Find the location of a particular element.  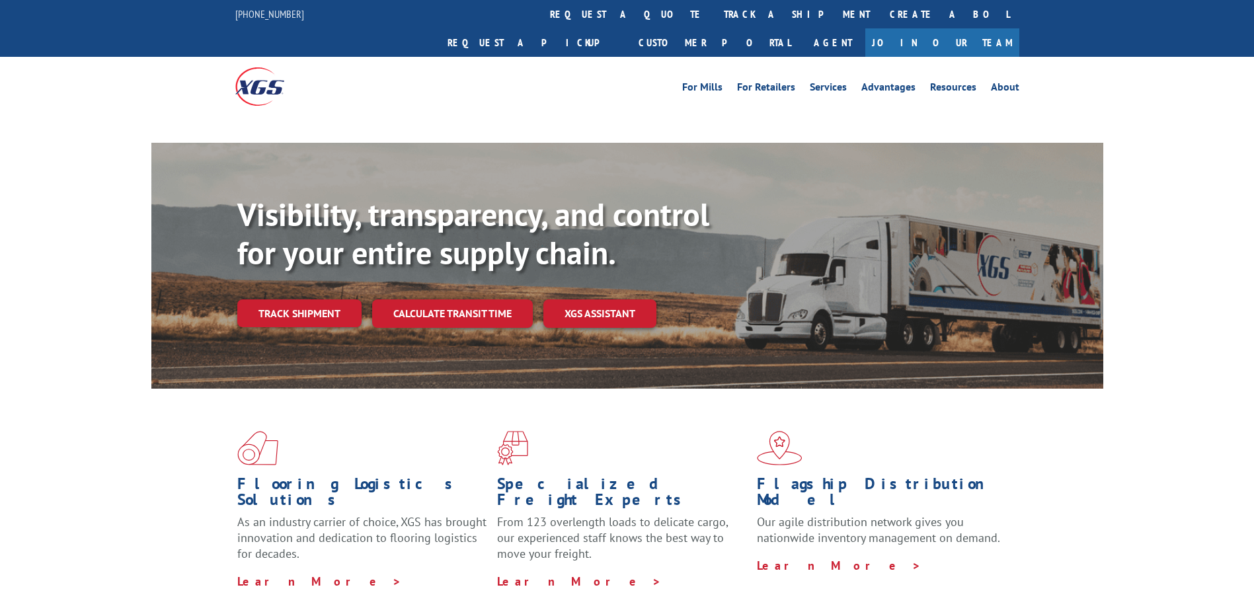

img: xgs-icon-flagship-distribution-model-red is located at coordinates (779, 448).